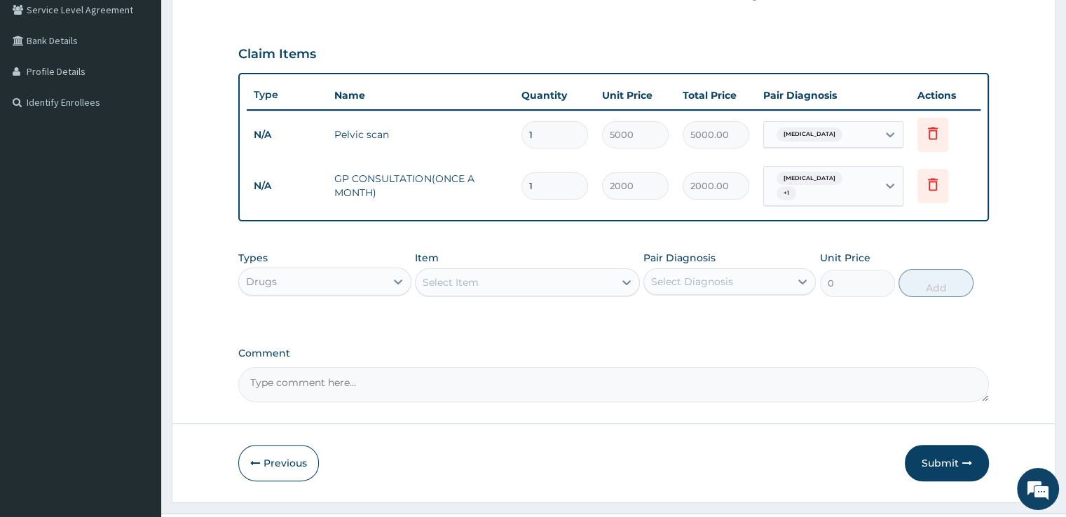 Image resolution: width=1066 pixels, height=517 pixels. I want to click on button: Add, so click(936, 283).